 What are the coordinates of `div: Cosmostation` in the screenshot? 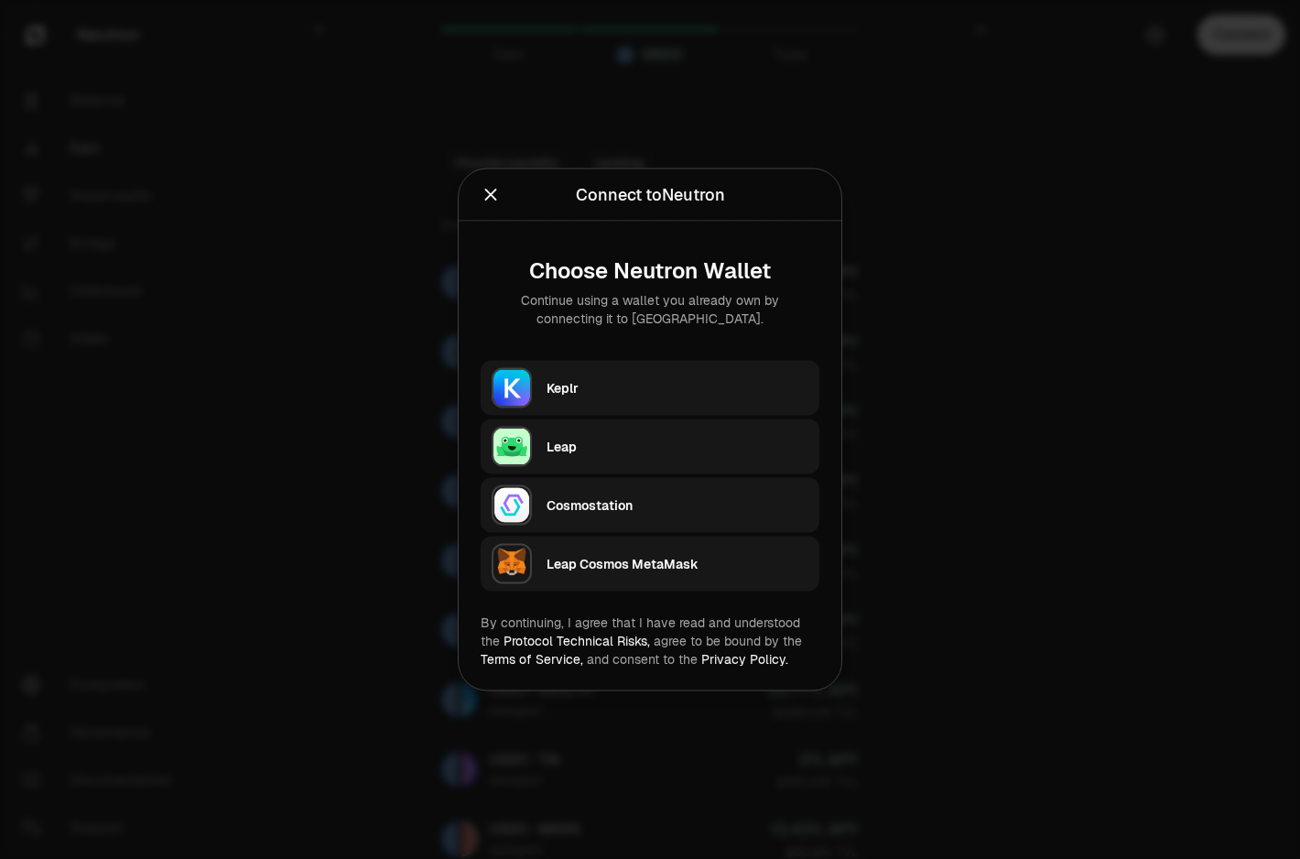 It's located at (677, 505).